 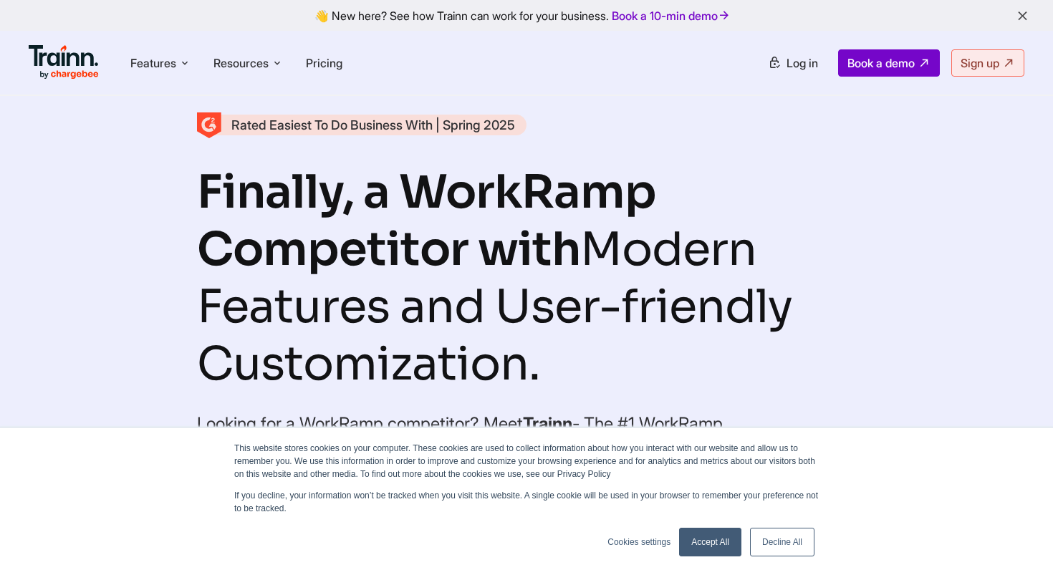 I want to click on span: Log in, so click(x=802, y=63).